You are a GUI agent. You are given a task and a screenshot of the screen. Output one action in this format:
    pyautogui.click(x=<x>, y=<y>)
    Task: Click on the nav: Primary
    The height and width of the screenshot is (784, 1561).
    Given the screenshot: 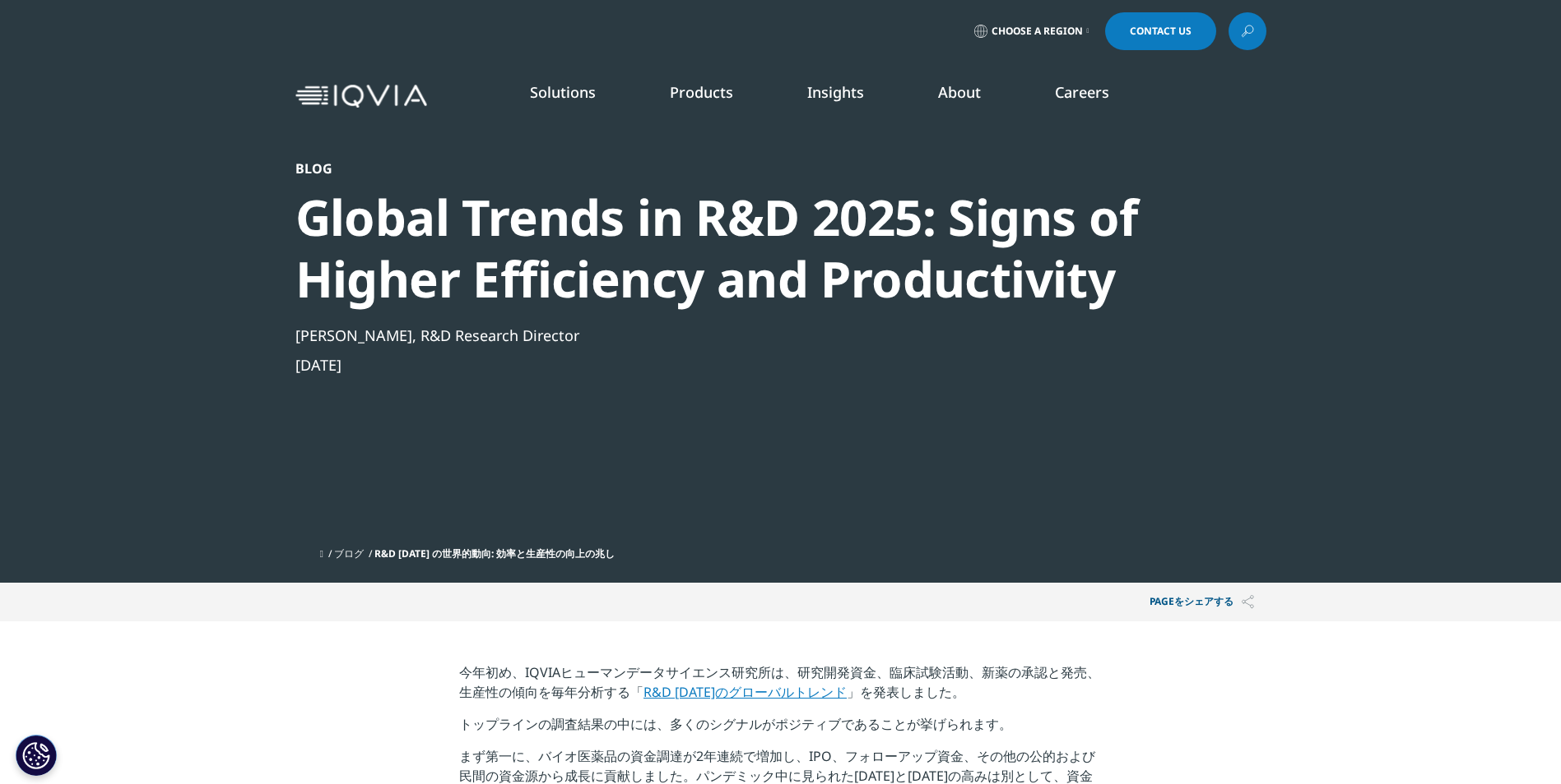 What is the action you would take?
    pyautogui.click(x=850, y=97)
    